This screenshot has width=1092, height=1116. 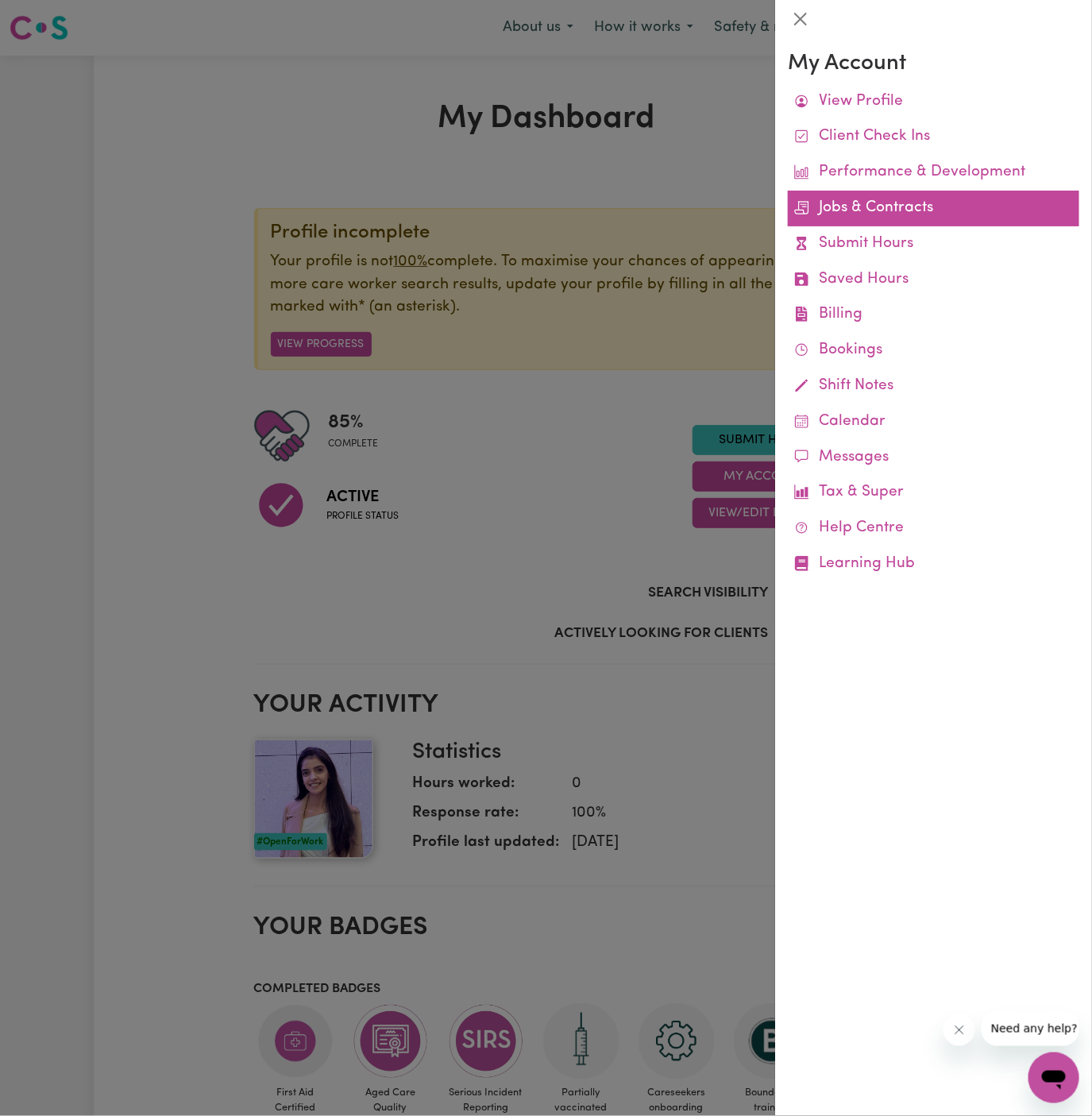 What do you see at coordinates (933, 314) in the screenshot?
I see `a: Billing` at bounding box center [933, 314].